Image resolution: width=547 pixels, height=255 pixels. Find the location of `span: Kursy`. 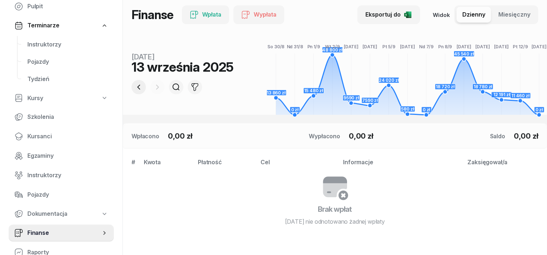

span: Kursy is located at coordinates (35, 98).